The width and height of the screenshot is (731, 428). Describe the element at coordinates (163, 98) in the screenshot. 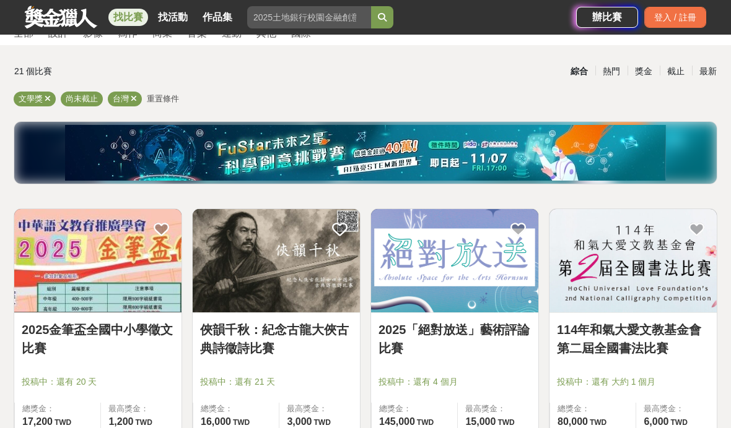

I see `span: 重置條件` at that location.